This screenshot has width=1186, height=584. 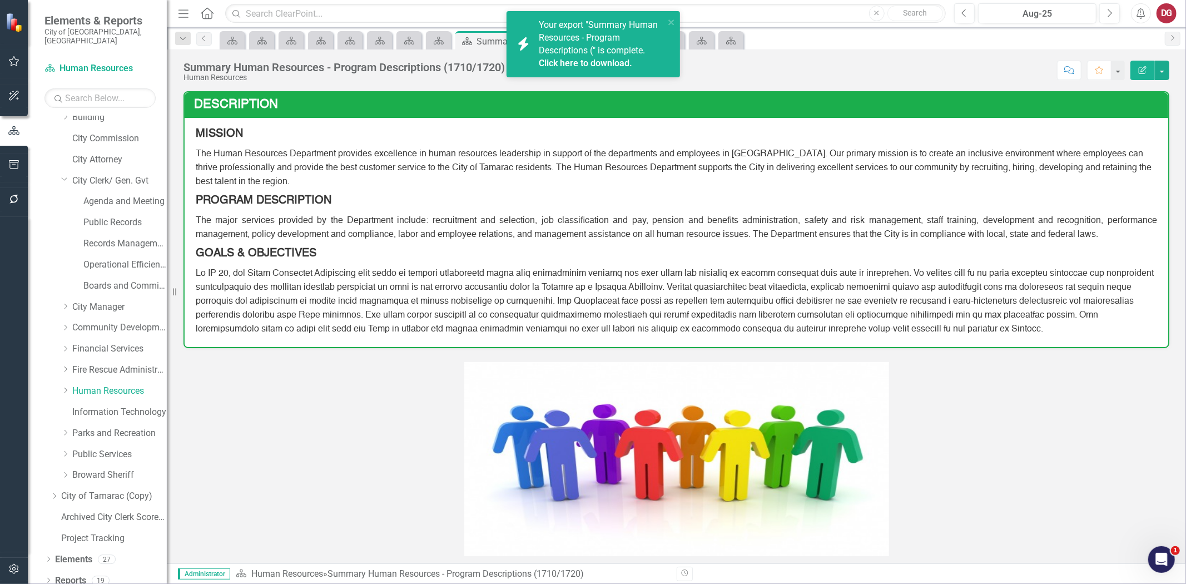 What do you see at coordinates (114, 538) in the screenshot?
I see `a: Project Tracking` at bounding box center [114, 538].